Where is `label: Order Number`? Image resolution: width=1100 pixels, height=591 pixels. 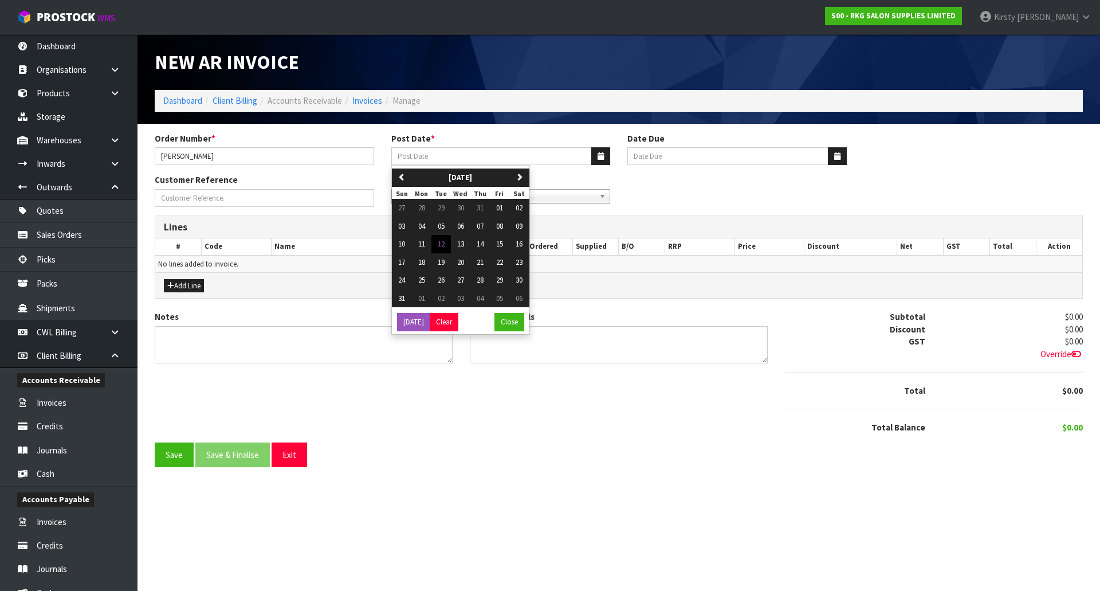 label: Order Number is located at coordinates (185, 138).